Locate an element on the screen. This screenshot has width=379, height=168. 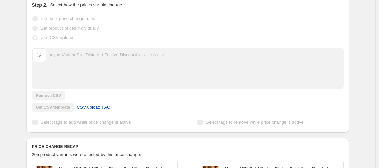
span: CSV upload FAQ is located at coordinates (93, 107).